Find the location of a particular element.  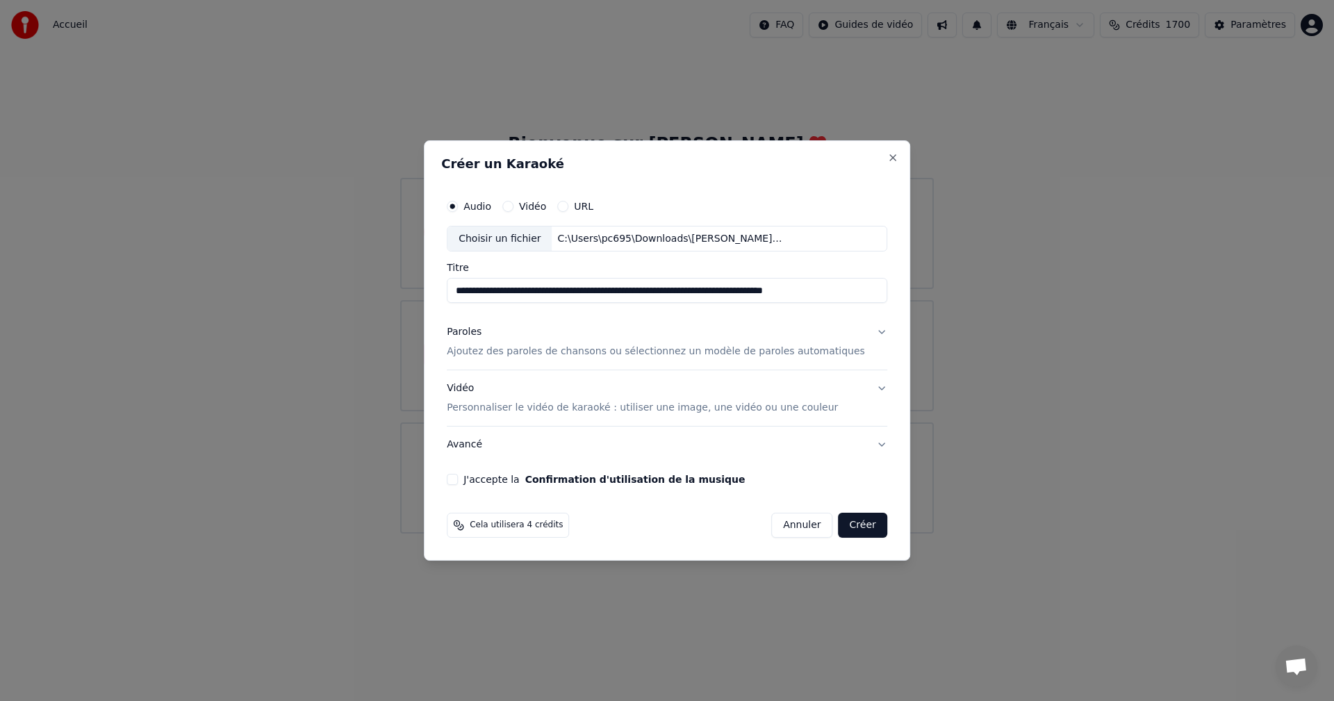

button: VidéoPersonnaliser le vidéo de karaoké : utiliser une image, une vidéo ou une couleur is located at coordinates (667, 399).